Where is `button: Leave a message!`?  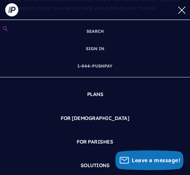
button: Leave a message! is located at coordinates (149, 160).